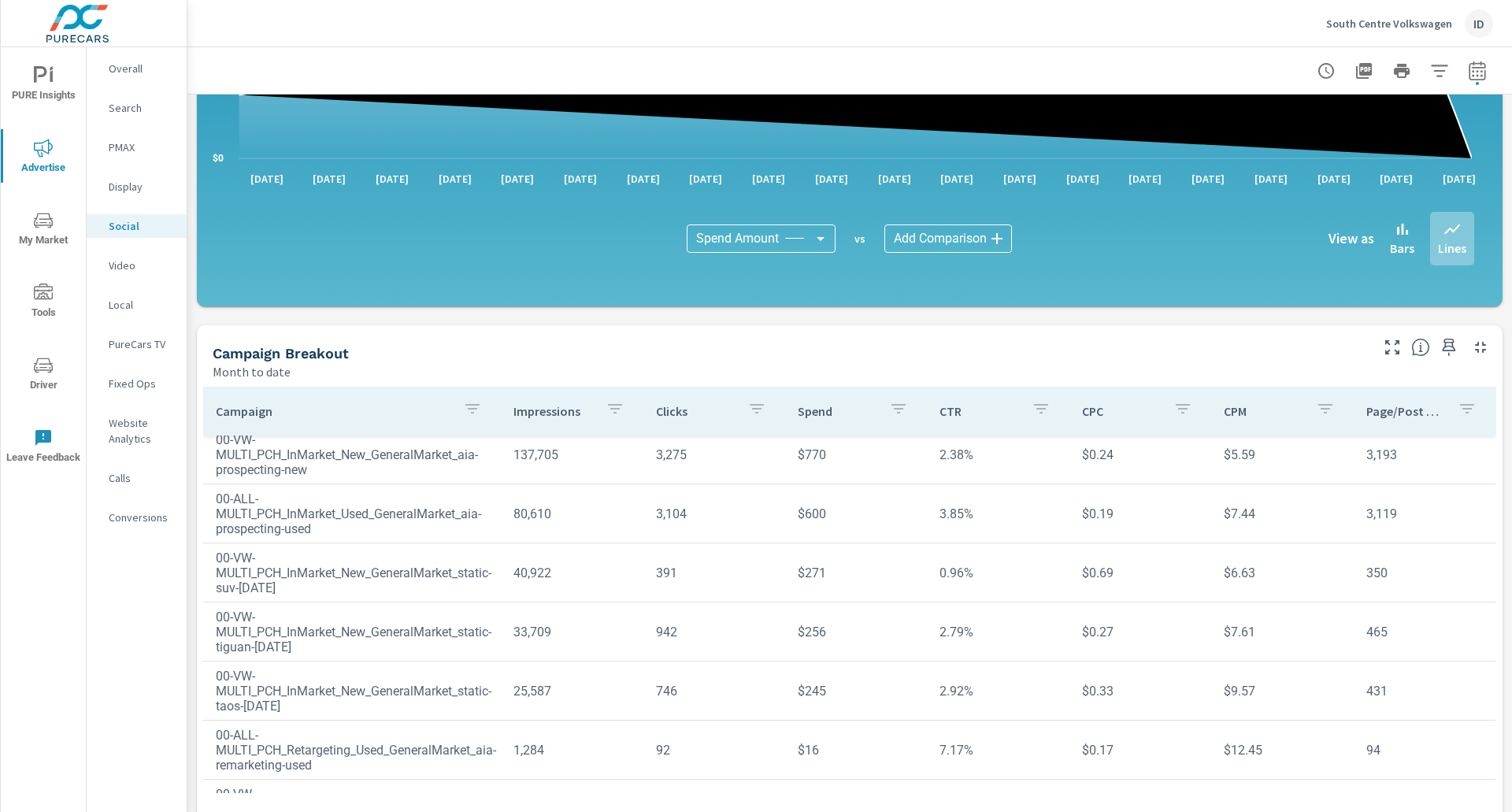 Image resolution: width=1512 pixels, height=812 pixels. I want to click on p: Conversions, so click(141, 517).